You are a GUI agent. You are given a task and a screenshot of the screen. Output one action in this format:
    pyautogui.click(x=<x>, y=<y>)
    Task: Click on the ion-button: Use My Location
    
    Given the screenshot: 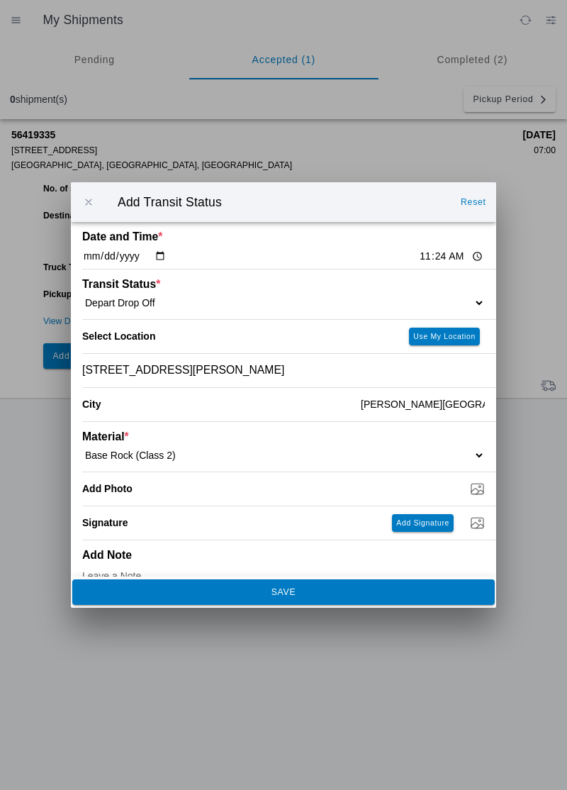 What is the action you would take?
    pyautogui.click(x=445, y=336)
    